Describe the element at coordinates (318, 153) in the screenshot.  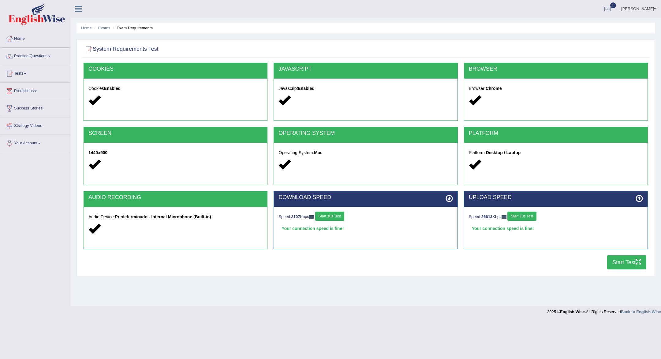
I see `strong: Mac` at that location.